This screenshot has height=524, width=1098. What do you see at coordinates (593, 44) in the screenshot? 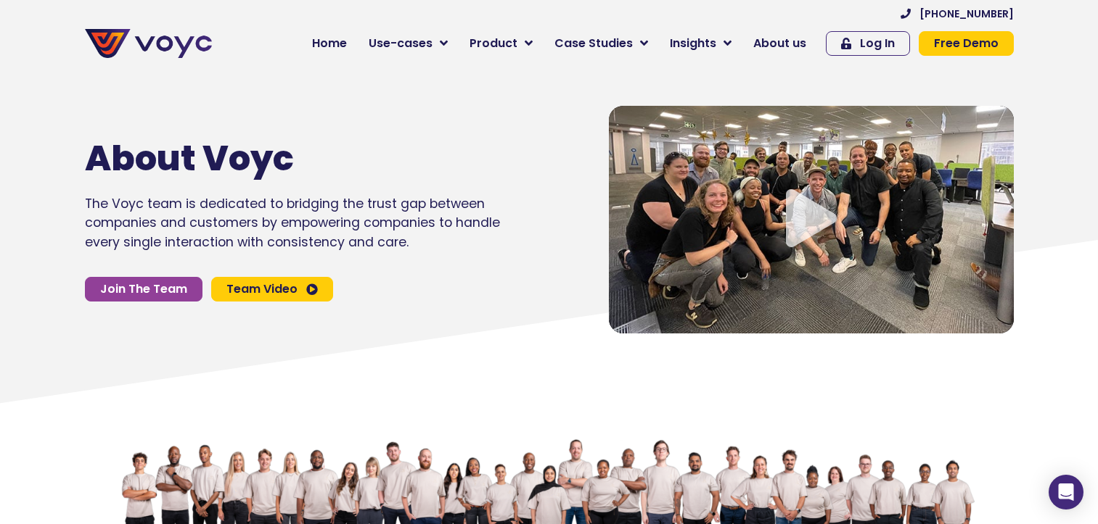
I see `span: Case Studies` at bounding box center [593, 44].